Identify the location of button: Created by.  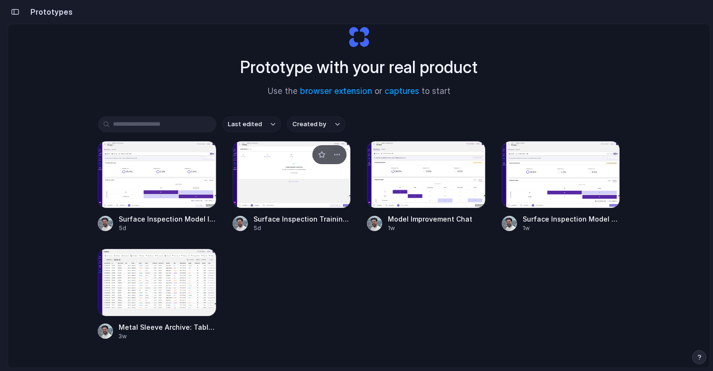
(316, 124).